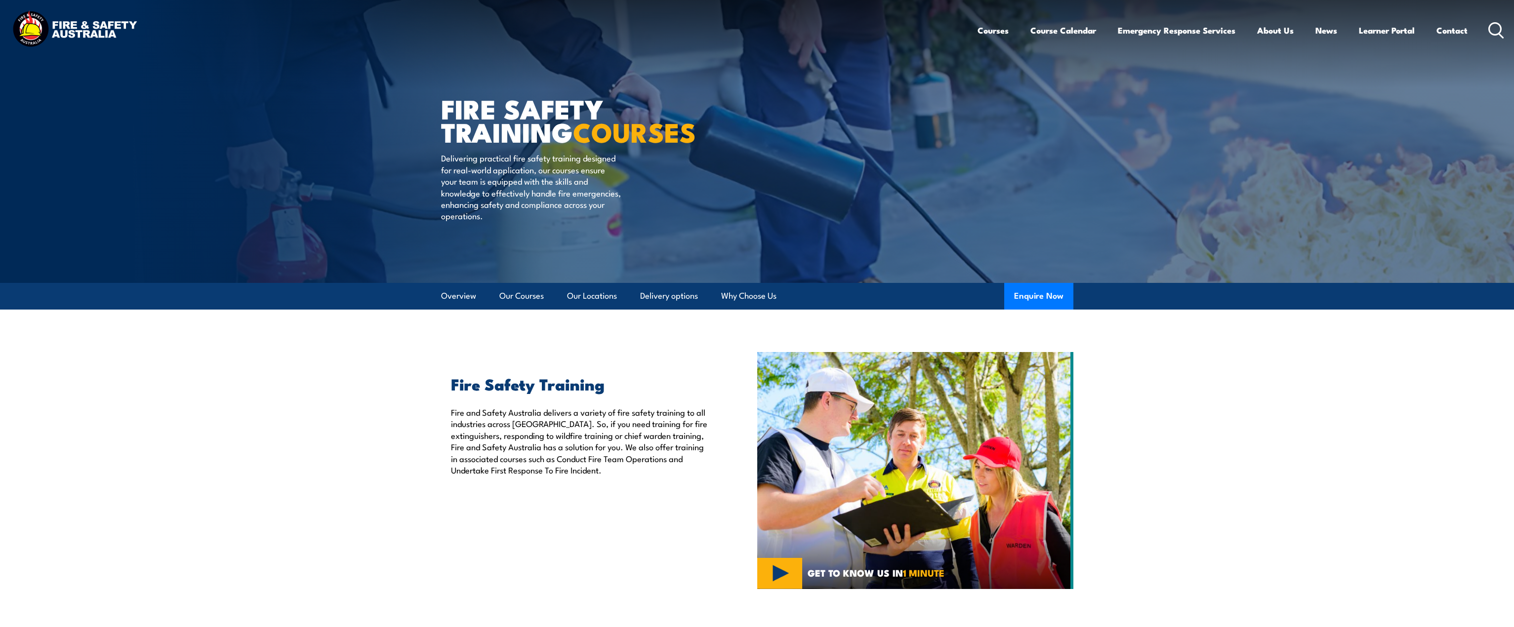 This screenshot has width=1514, height=627. I want to click on a: Why Choose Us, so click(749, 296).